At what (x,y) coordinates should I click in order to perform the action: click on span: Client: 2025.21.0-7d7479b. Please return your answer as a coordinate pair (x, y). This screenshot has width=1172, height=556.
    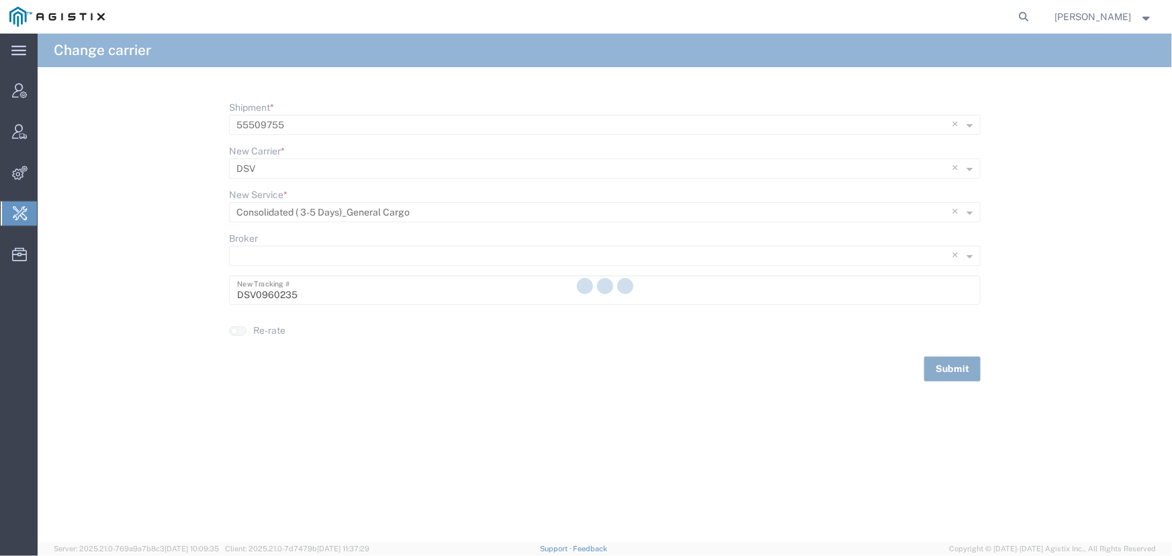
    Looking at the image, I should click on (297, 549).